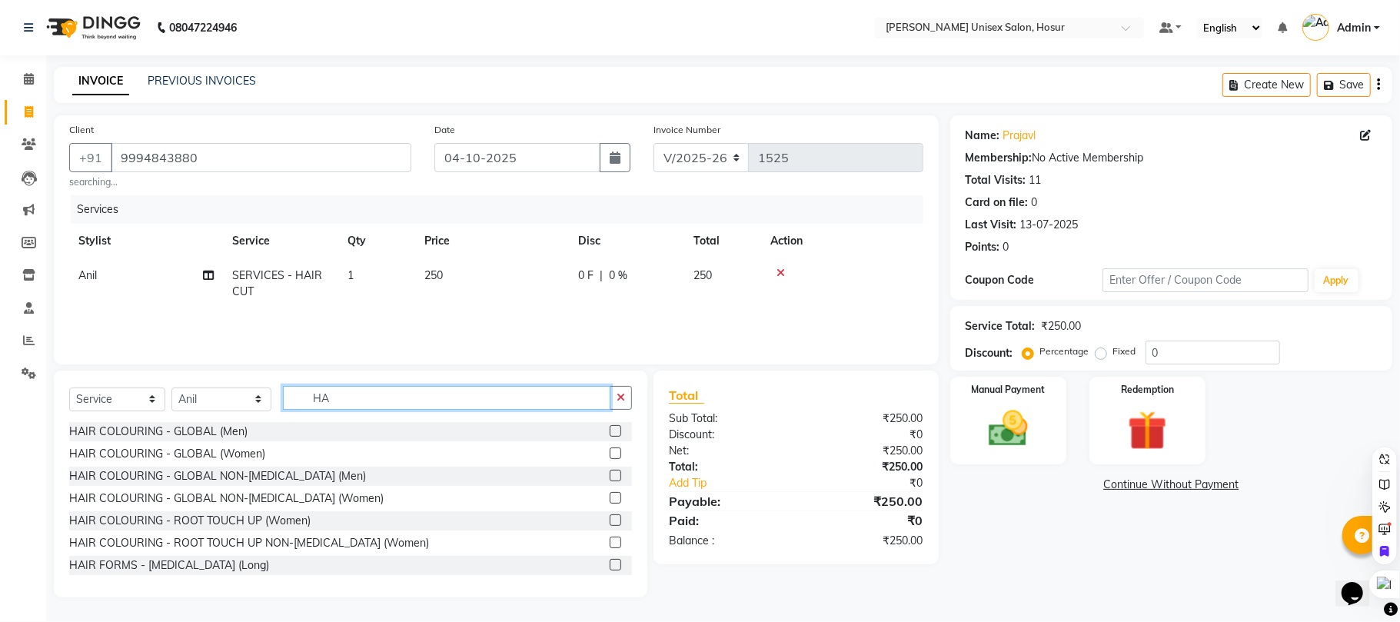 The image size is (1400, 622). Describe the element at coordinates (1266, 85) in the screenshot. I see `button: Create New` at that location.